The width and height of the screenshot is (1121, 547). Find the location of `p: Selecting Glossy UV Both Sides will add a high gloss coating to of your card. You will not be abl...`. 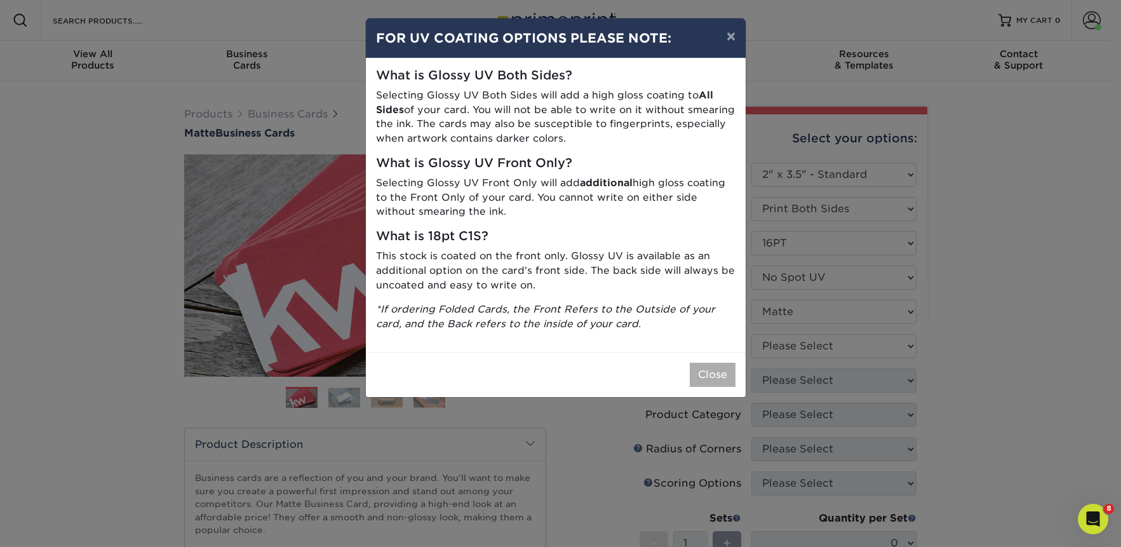

p: Selecting Glossy UV Both Sides will add a high gloss coating to of your card. You will not be abl... is located at coordinates (556, 117).